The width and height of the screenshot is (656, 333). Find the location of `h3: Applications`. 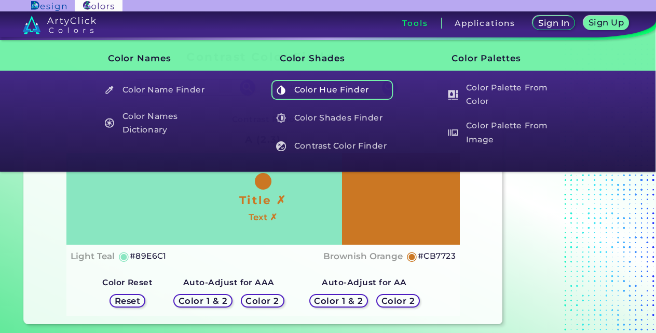

h3: Applications is located at coordinates (485, 23).